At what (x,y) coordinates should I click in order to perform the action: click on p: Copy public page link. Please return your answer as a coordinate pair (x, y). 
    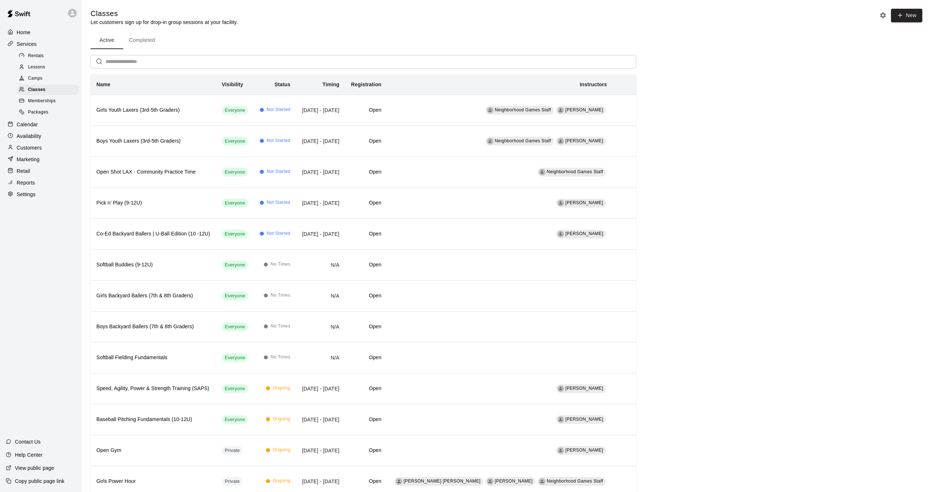
    Looking at the image, I should click on (40, 481).